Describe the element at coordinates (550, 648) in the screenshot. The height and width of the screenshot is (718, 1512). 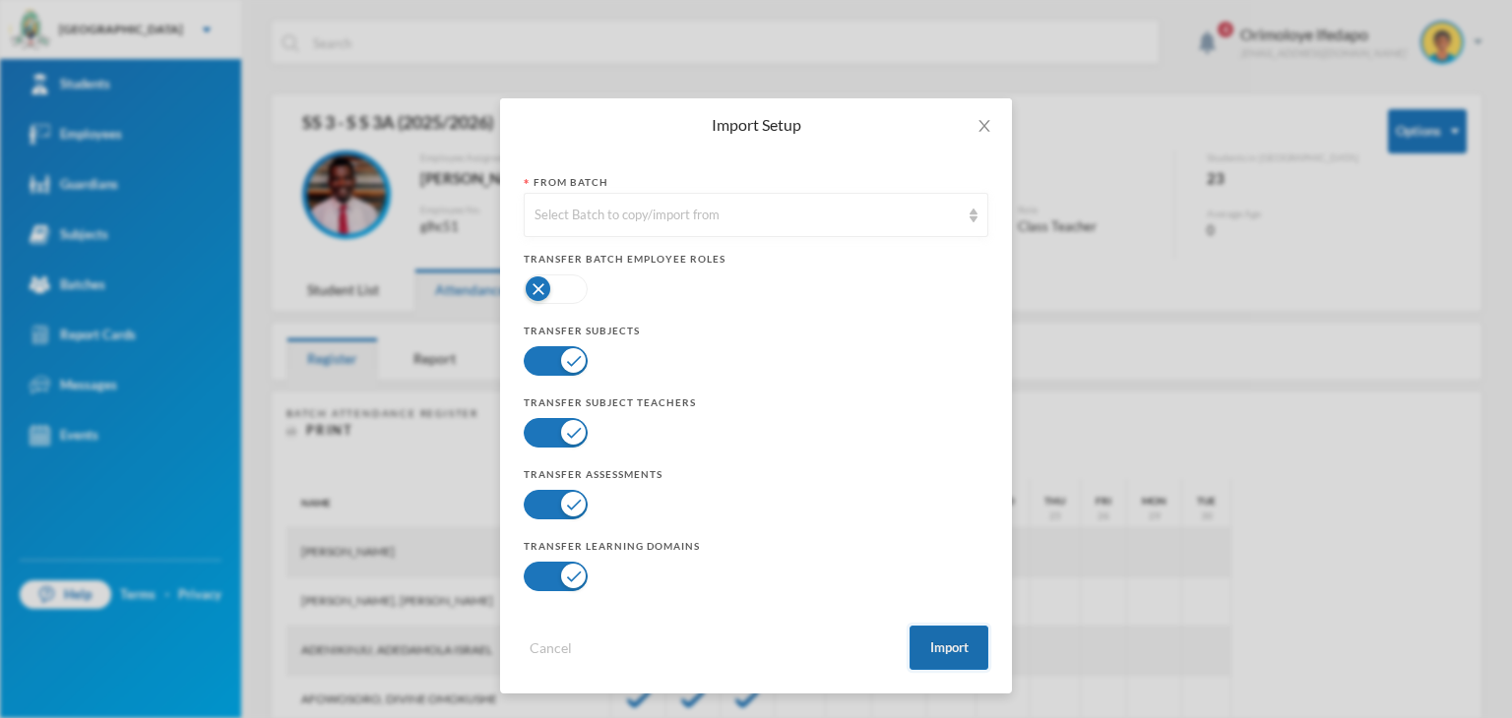
I see `button: Cancel` at that location.